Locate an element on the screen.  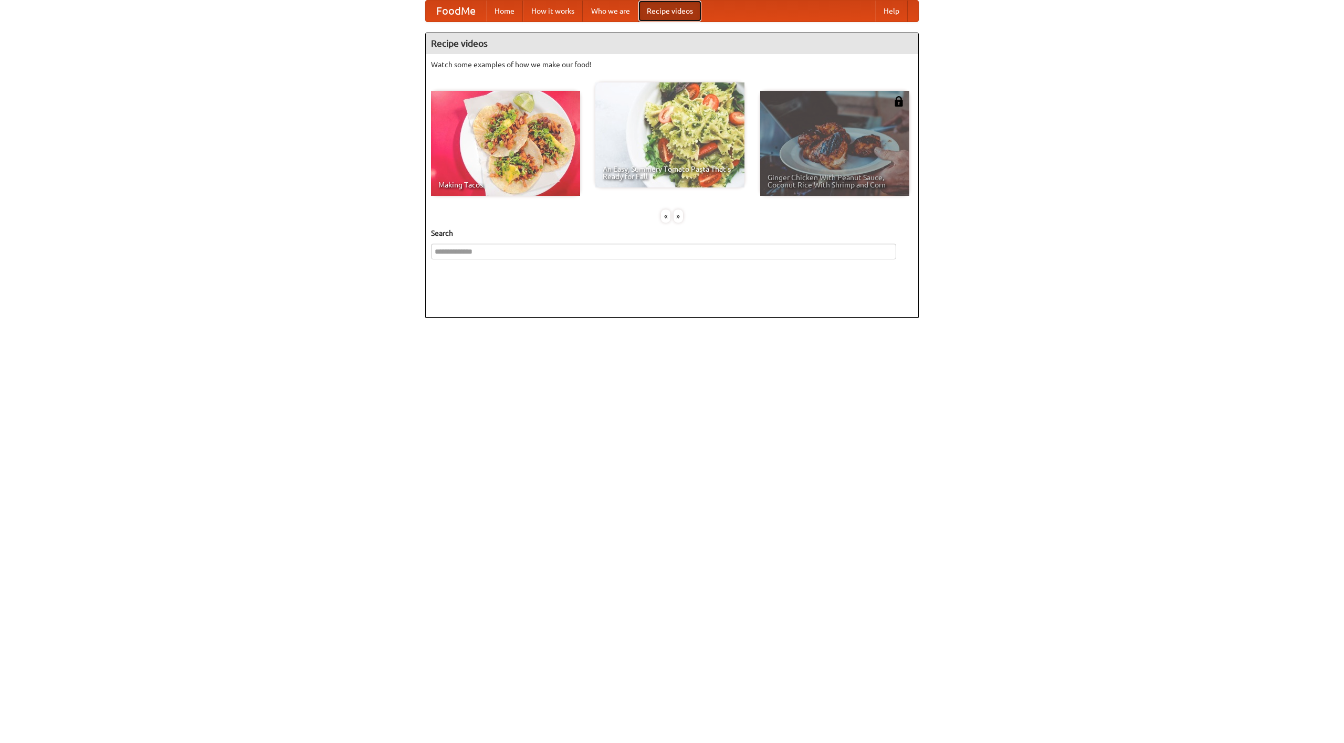
a: Home is located at coordinates (505, 11).